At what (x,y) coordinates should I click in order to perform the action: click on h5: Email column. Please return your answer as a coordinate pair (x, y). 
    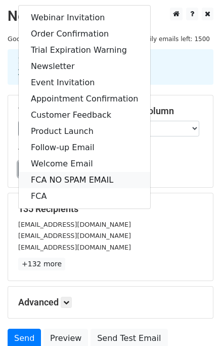
    Looking at the image, I should click on (161, 111).